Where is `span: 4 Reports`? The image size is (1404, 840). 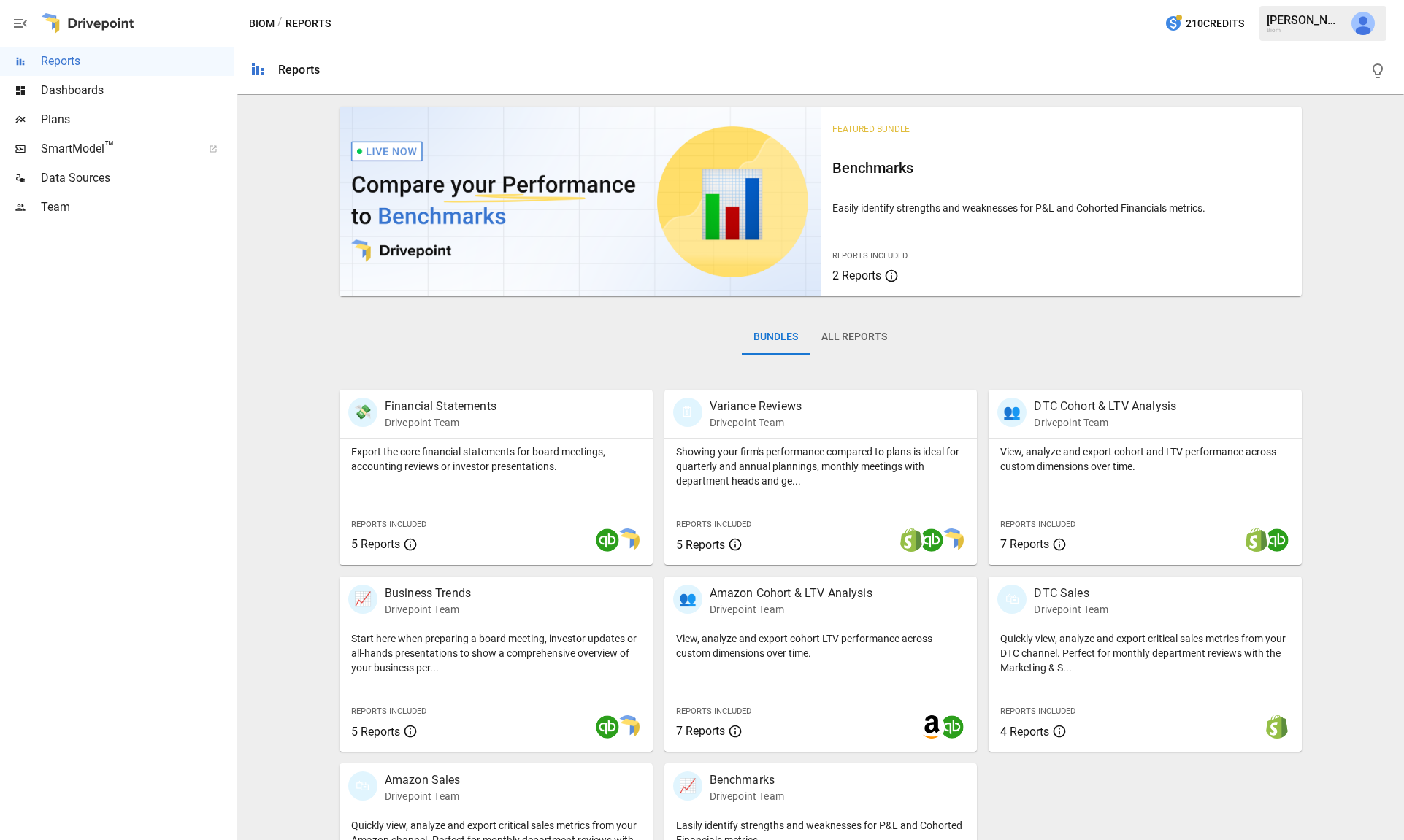 span: 4 Reports is located at coordinates (1024, 731).